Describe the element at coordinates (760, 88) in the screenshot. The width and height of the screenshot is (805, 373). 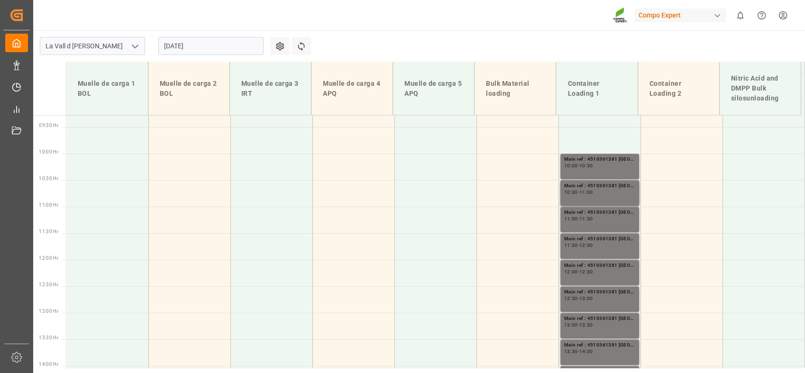
I see `div: Nitric Acid and DMPP Bulk silosunloading` at that location.